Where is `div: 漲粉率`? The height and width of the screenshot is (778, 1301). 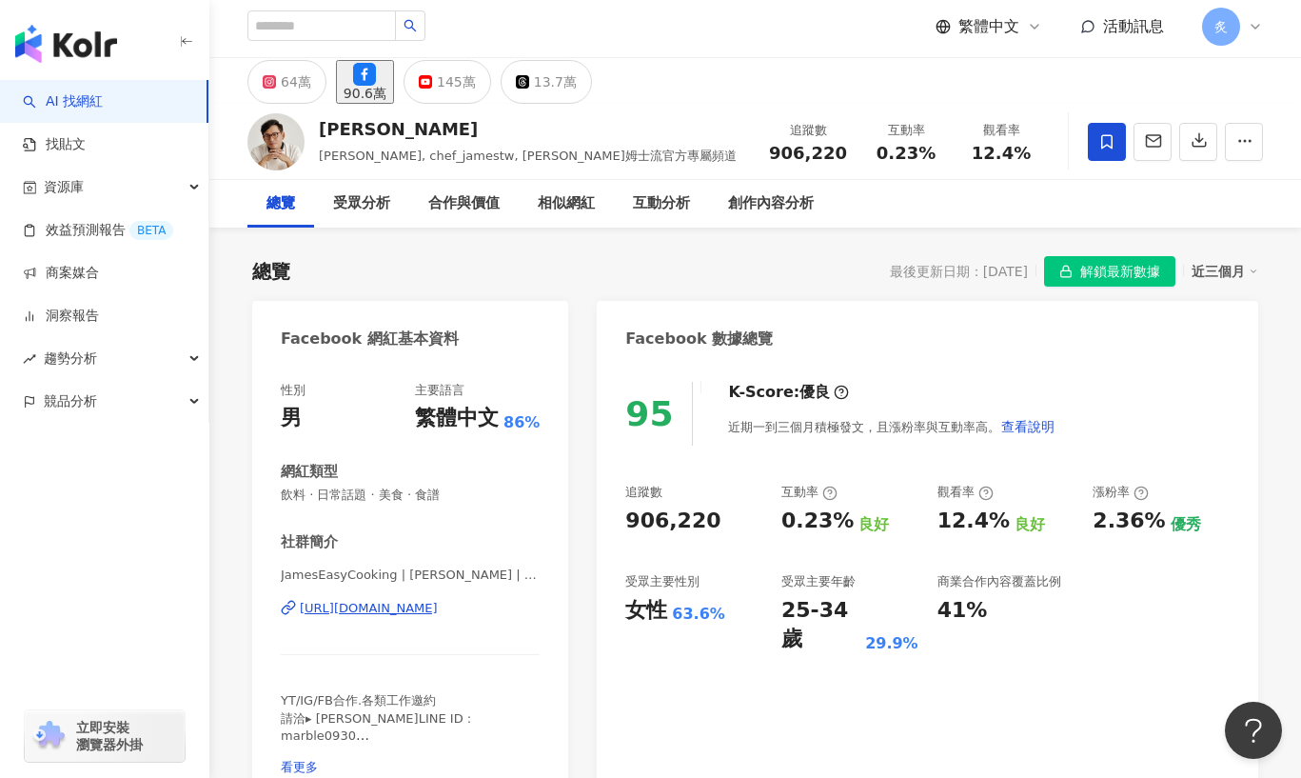
div: 漲粉率 is located at coordinates (1120, 492).